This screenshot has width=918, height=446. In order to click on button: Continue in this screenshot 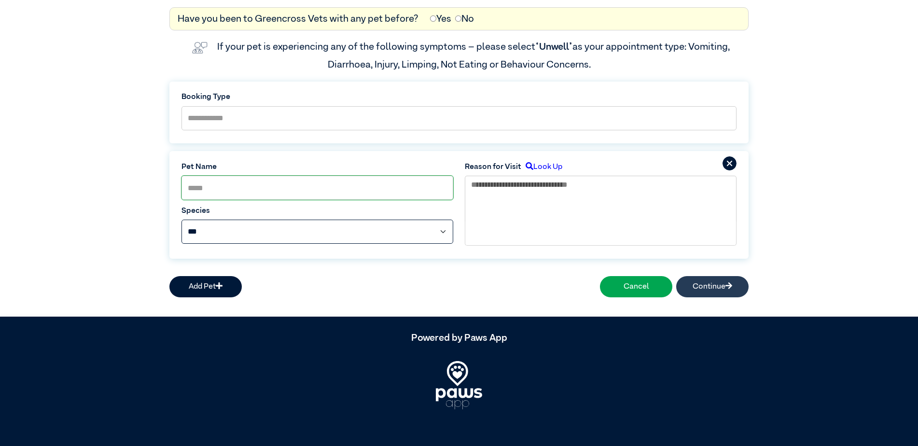, I will do `click(712, 287)`.